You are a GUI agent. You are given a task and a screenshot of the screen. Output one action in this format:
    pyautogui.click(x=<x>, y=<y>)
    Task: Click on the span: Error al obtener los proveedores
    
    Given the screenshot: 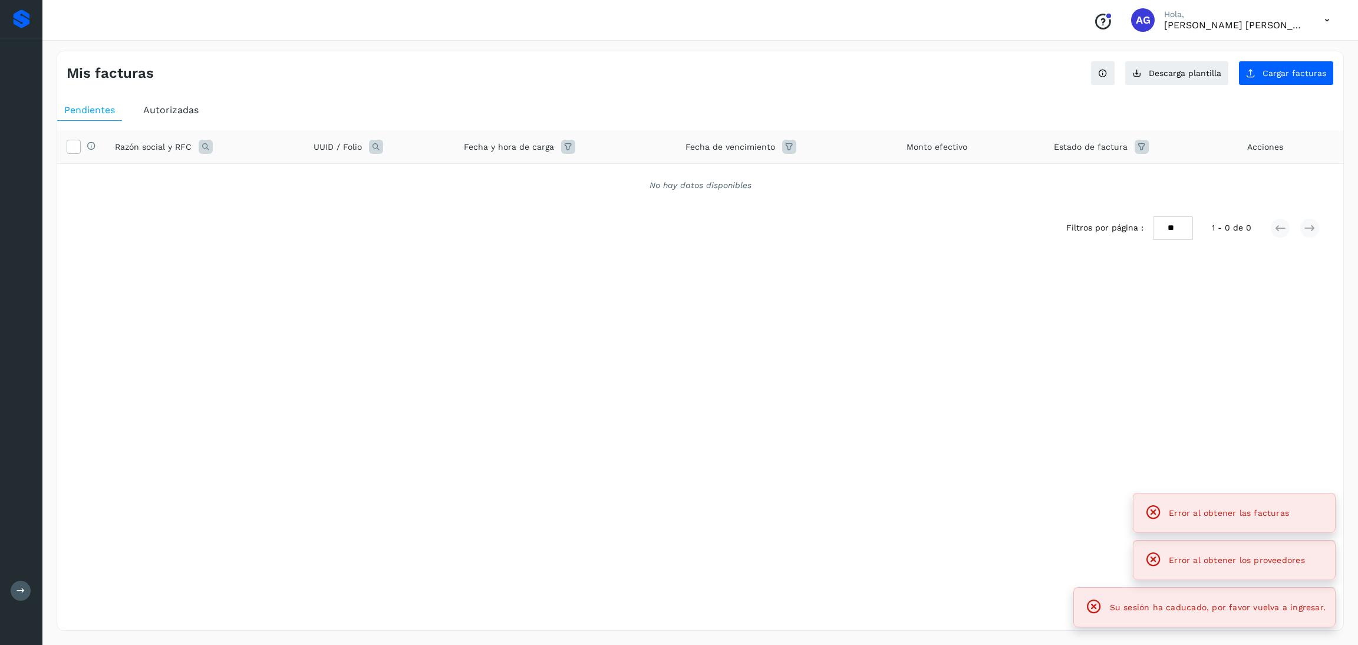 What is the action you would take?
    pyautogui.click(x=1237, y=560)
    